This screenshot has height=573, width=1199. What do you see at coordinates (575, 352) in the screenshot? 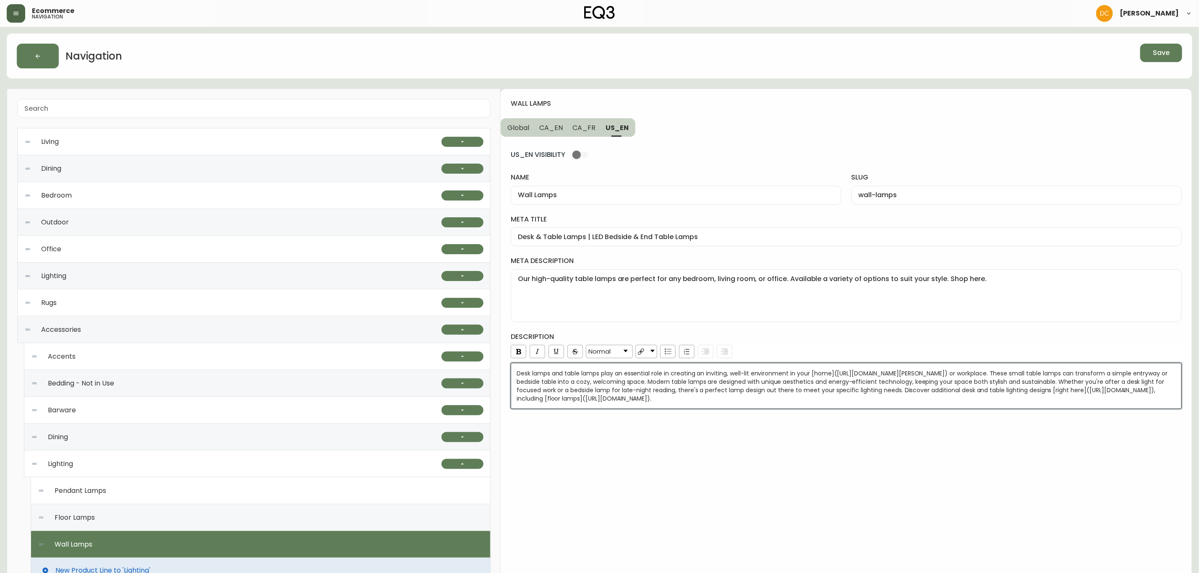
I see `div: Strikethrough` at bounding box center [575, 352].